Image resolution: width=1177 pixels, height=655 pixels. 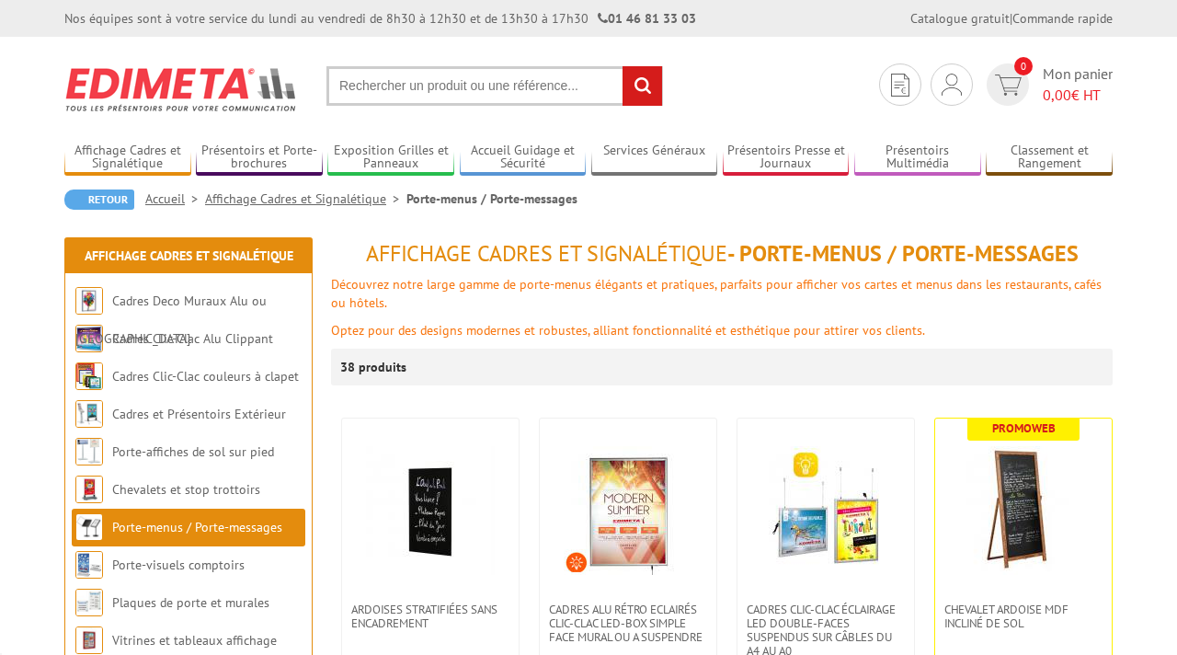 What do you see at coordinates (523, 157) in the screenshot?
I see `a: Accueil Guidage et Sécurité` at bounding box center [523, 157].